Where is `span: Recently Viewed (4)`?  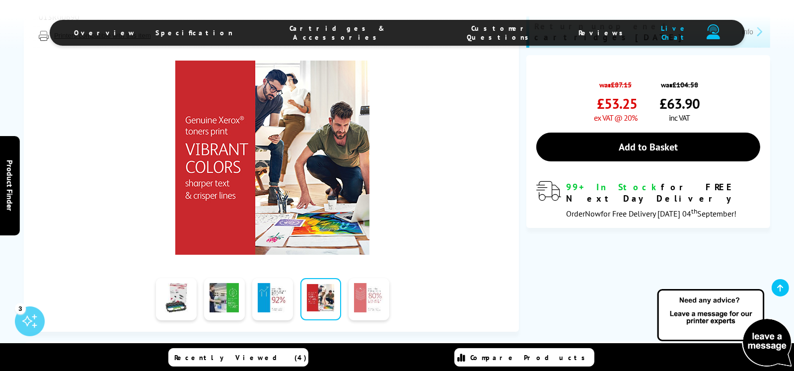 span: Recently Viewed (4) is located at coordinates (240, 357).